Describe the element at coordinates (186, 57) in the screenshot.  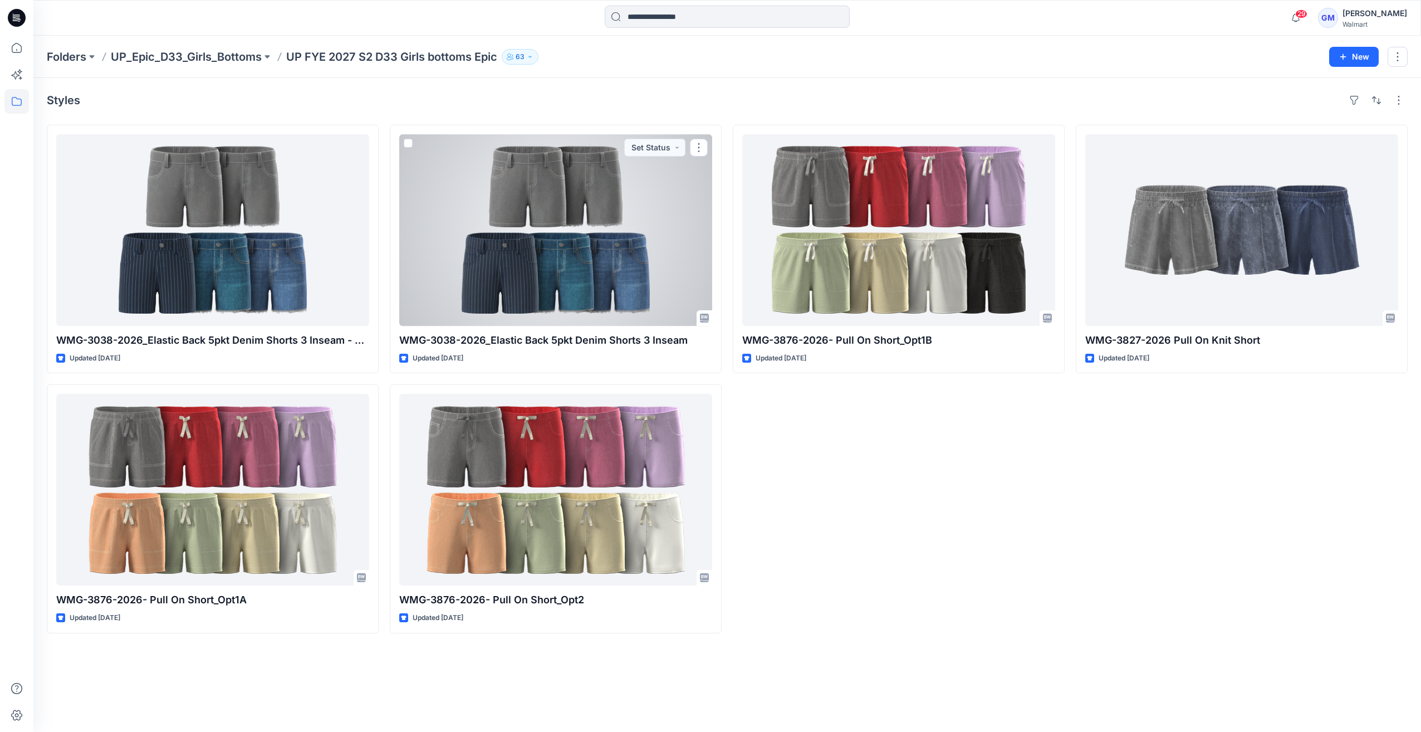
I see `p: UP_Epic_D33_Girls_Bottoms` at that location.